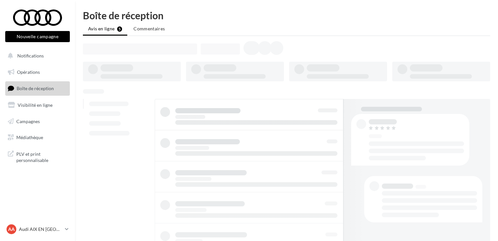 The width and height of the screenshot is (498, 241). Describe the element at coordinates (28, 121) in the screenshot. I see `span: Campagnes` at that location.